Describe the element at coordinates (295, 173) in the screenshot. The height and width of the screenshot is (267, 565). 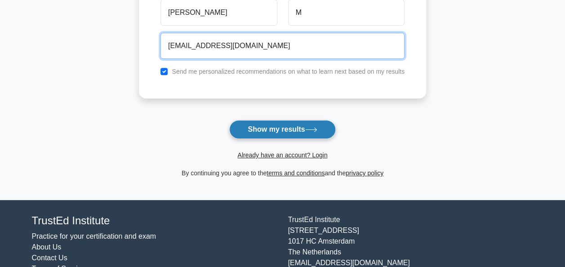
I see `a: terms and conditions` at that location.